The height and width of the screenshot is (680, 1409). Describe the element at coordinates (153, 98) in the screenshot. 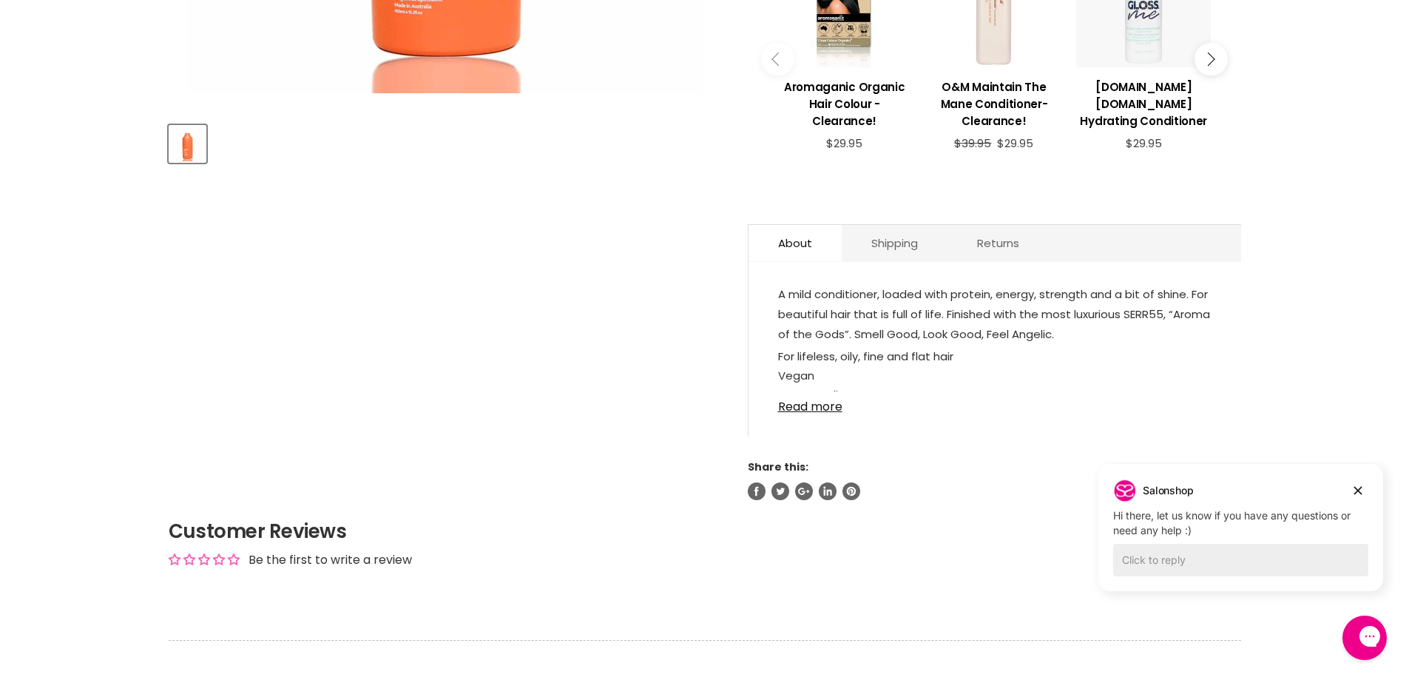

I see `div: Reply to the campaigns` at that location.